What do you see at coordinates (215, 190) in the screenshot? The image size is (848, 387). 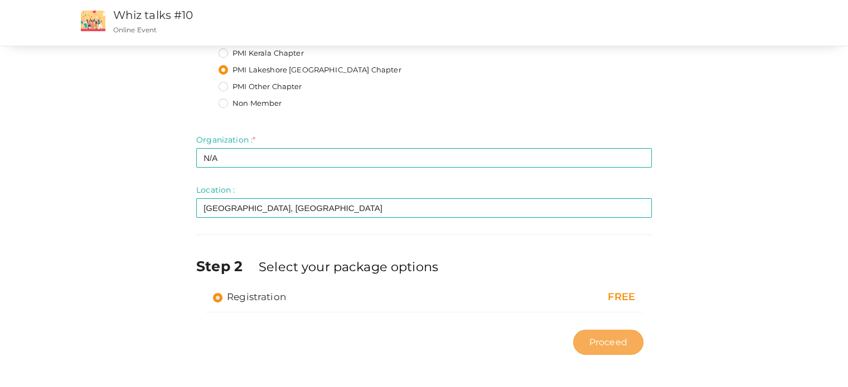 I see `label: Location :` at bounding box center [215, 190].